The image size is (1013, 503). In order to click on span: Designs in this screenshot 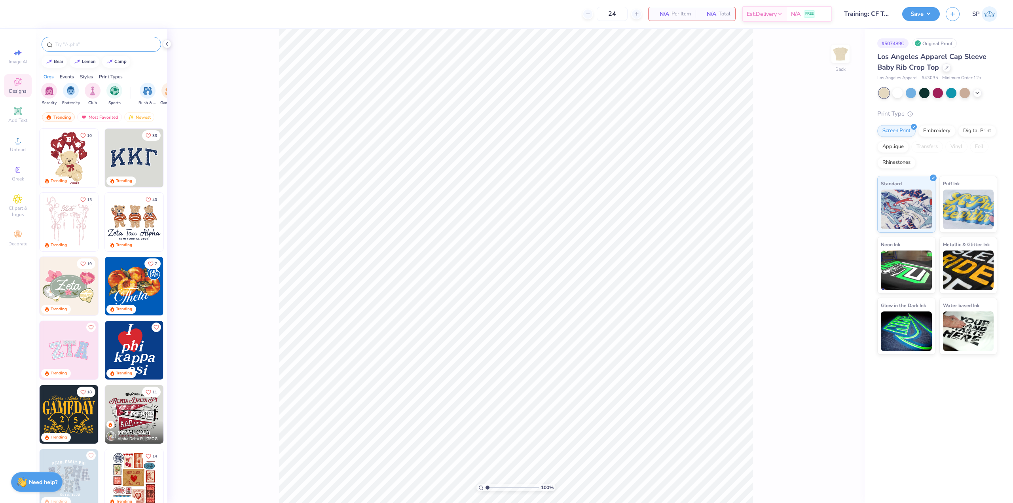, I will do `click(18, 91)`.